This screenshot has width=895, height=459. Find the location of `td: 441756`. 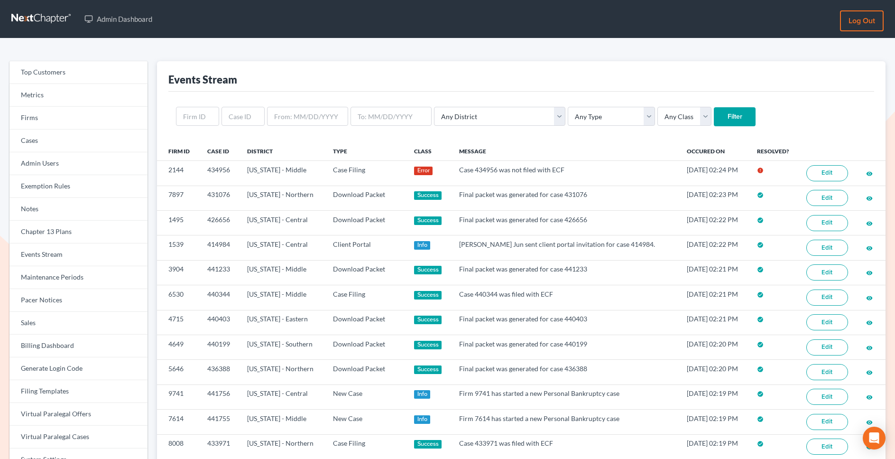

td: 441756 is located at coordinates (220, 396).